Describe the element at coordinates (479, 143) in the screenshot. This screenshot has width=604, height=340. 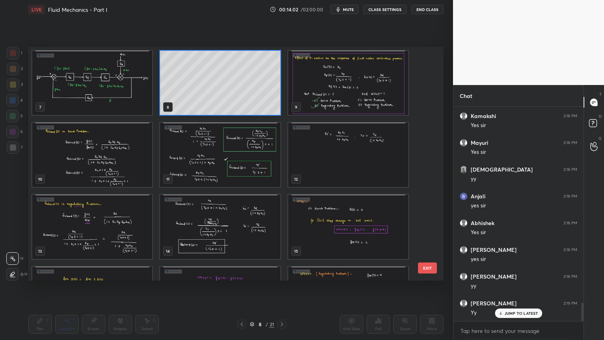
I see `h6: Mayuri` at that location.